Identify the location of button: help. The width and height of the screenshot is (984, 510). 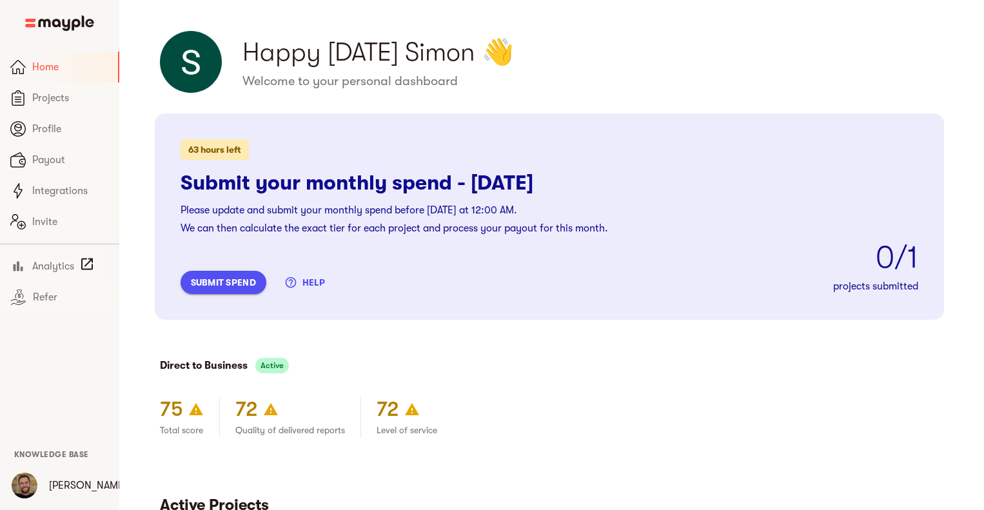
(306, 283).